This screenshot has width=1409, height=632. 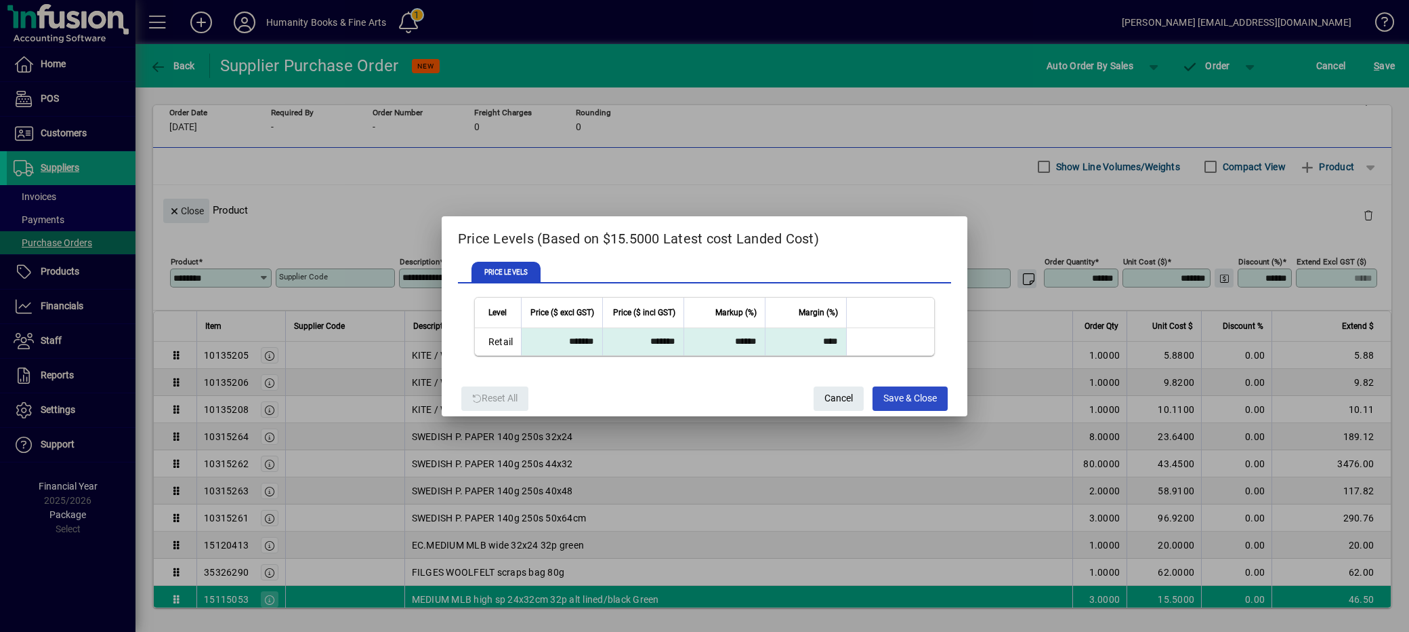 What do you see at coordinates (839, 398) in the screenshot?
I see `button: Cancel` at bounding box center [839, 398].